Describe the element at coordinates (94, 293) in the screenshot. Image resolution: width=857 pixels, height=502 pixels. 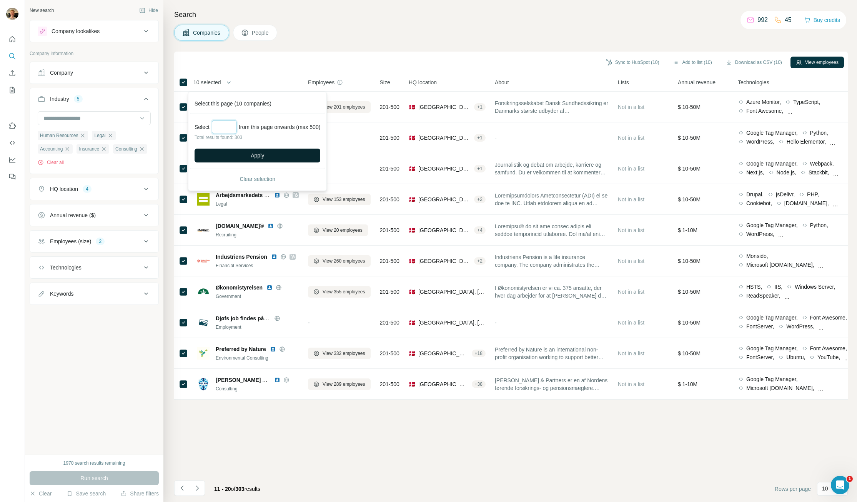
I see `button: Keywords` at that location.